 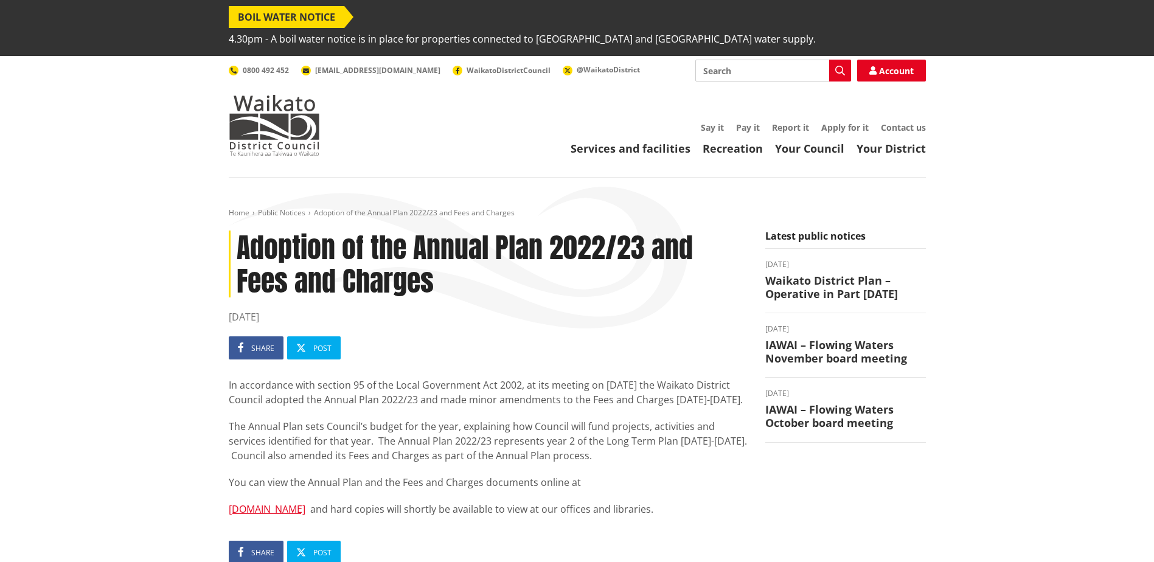 I want to click on a: 0800 492 452, so click(x=258, y=70).